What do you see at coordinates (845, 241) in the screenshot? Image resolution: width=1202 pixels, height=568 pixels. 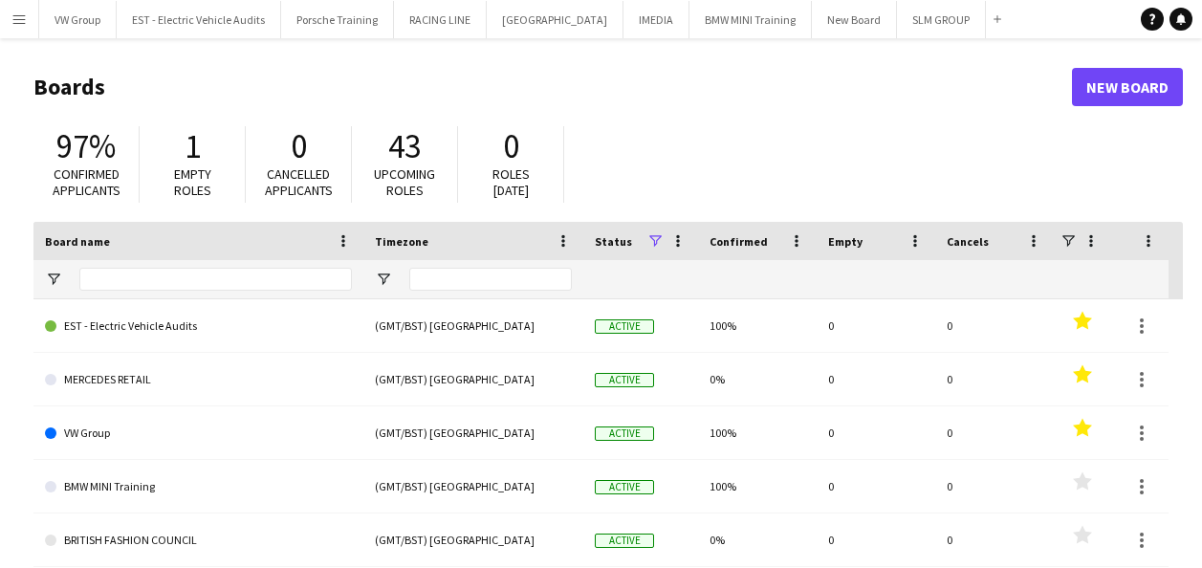 I see `span: Empty` at bounding box center [845, 241].